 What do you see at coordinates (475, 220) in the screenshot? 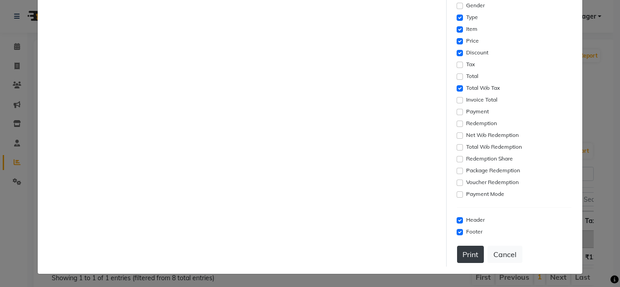
I see `label: Header` at bounding box center [475, 220].